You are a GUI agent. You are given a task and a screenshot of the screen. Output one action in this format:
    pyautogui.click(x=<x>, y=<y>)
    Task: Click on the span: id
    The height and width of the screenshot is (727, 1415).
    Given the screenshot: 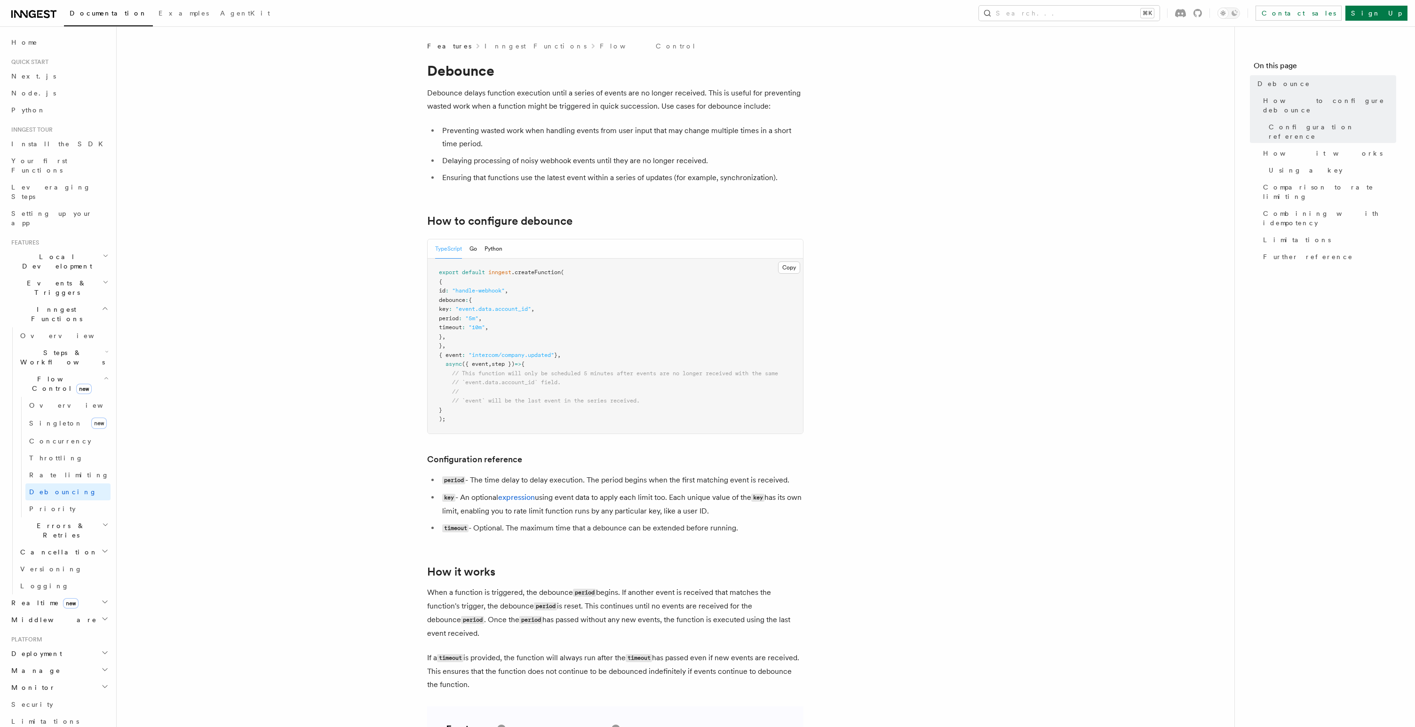 What is the action you would take?
    pyautogui.click(x=442, y=291)
    